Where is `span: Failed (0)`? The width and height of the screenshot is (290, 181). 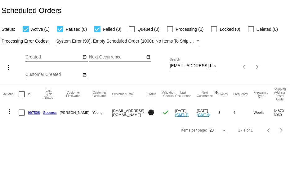
span: Failed (0) is located at coordinates (112, 29).